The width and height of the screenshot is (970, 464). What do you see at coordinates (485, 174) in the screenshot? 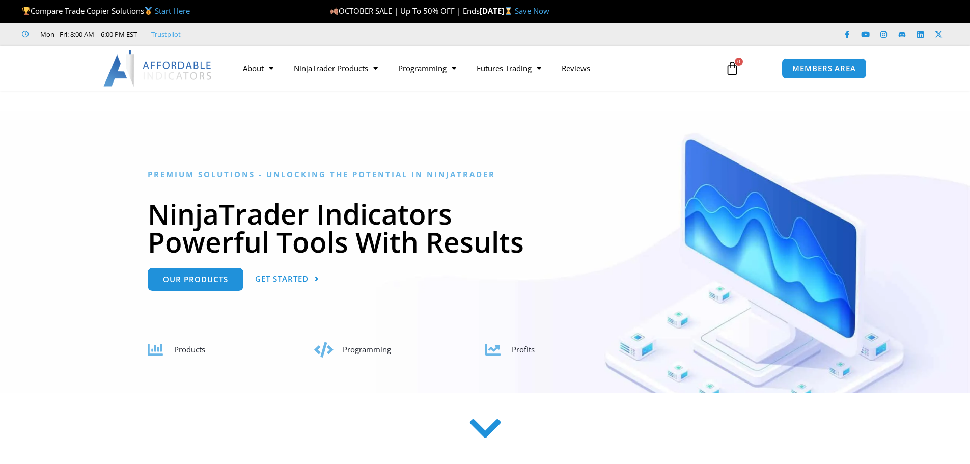
I see `h6: Premium Solutions - Unlocking the Potential in NinjaTrader` at bounding box center [485, 174].